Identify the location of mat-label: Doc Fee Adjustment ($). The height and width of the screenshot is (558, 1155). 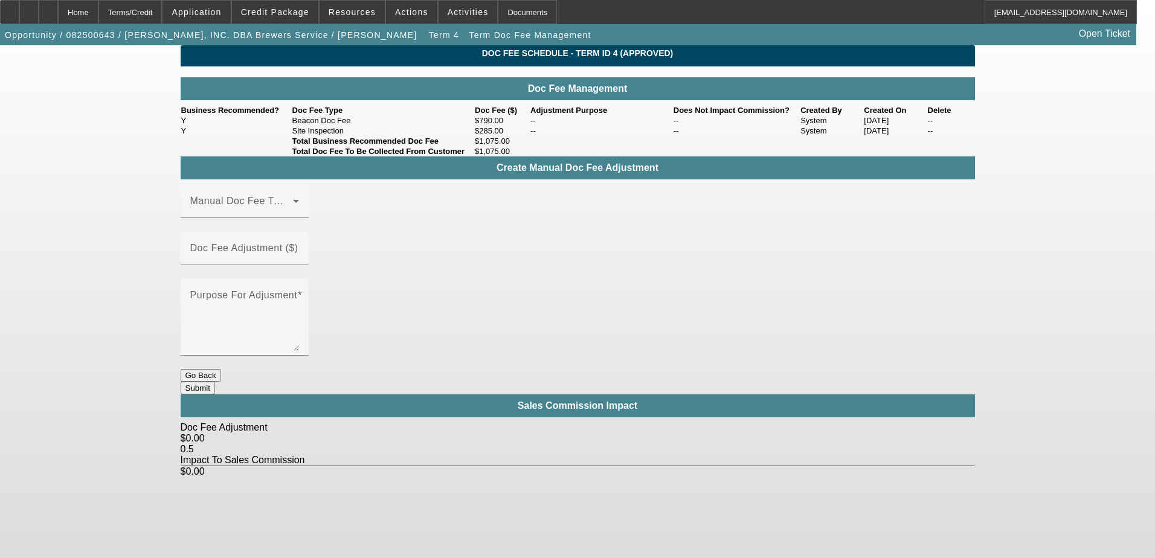
(244, 248).